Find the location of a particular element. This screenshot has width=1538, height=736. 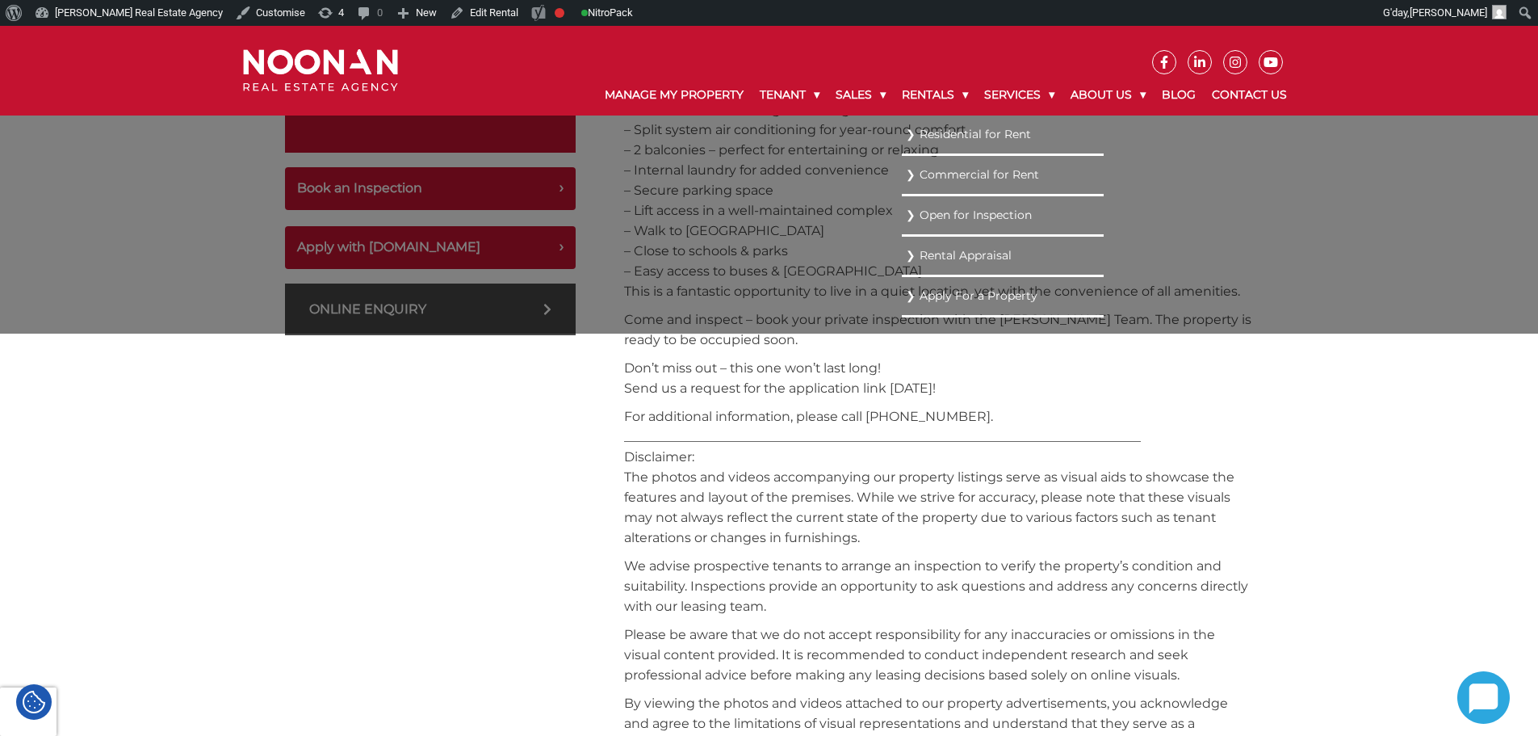

a: Sales is located at coordinates (861, 94).